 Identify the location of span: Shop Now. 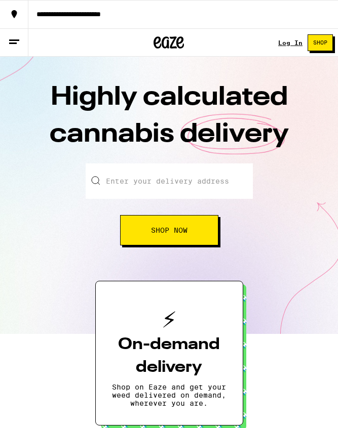
(169, 230).